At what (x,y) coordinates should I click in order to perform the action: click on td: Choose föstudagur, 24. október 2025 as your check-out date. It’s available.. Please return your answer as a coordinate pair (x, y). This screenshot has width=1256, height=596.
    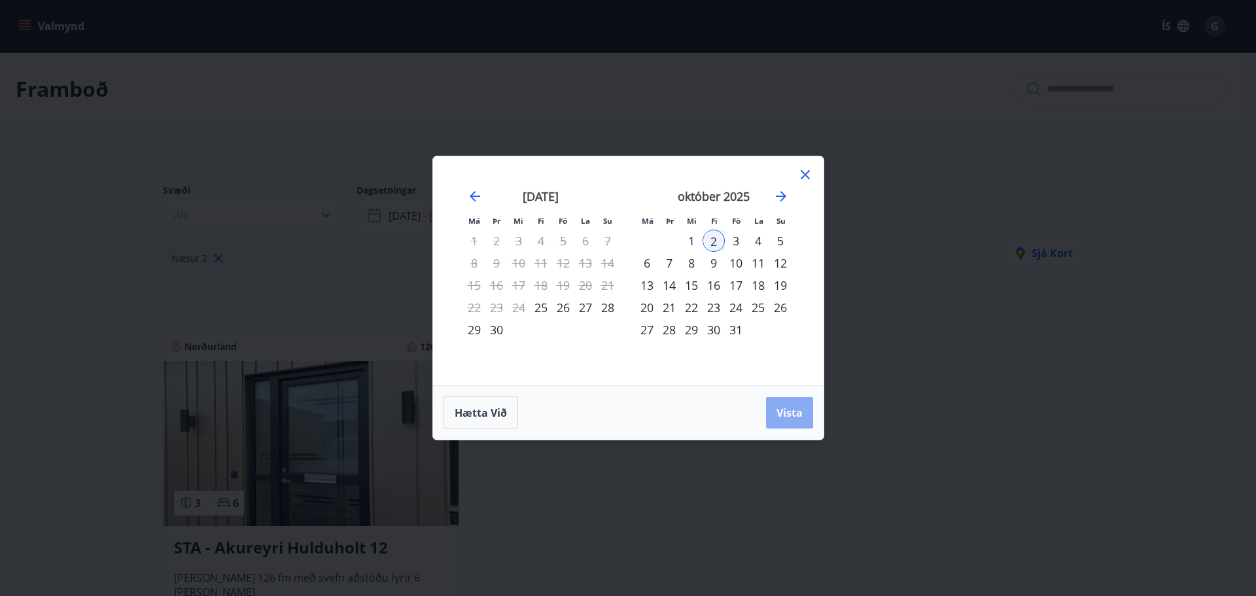
    Looking at the image, I should click on (736, 308).